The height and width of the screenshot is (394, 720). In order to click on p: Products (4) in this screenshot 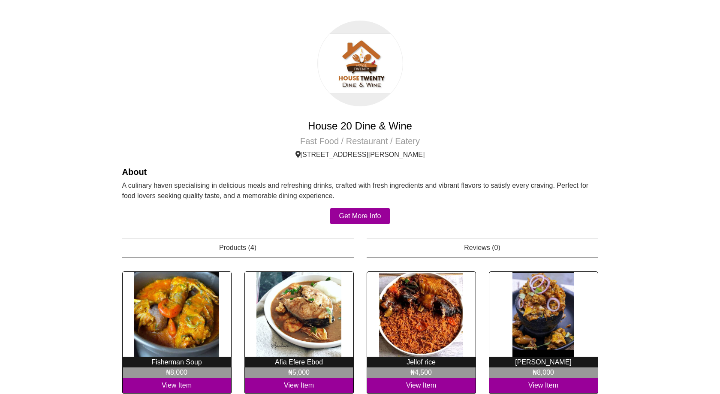, I will do `click(238, 248)`.